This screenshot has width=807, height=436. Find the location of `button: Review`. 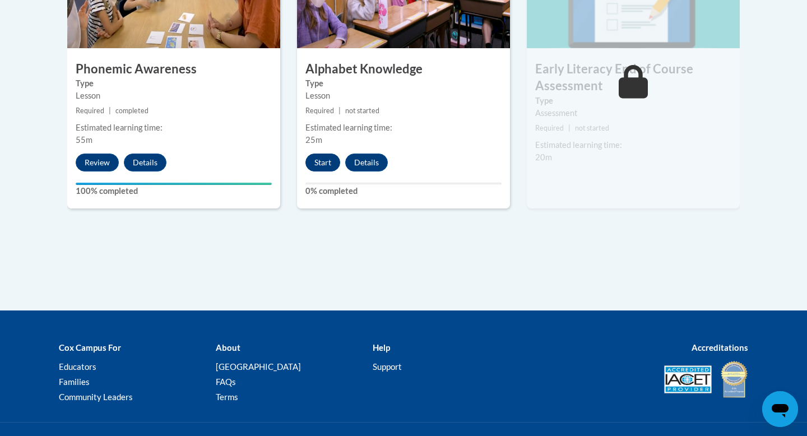

button: Review is located at coordinates (97, 162).